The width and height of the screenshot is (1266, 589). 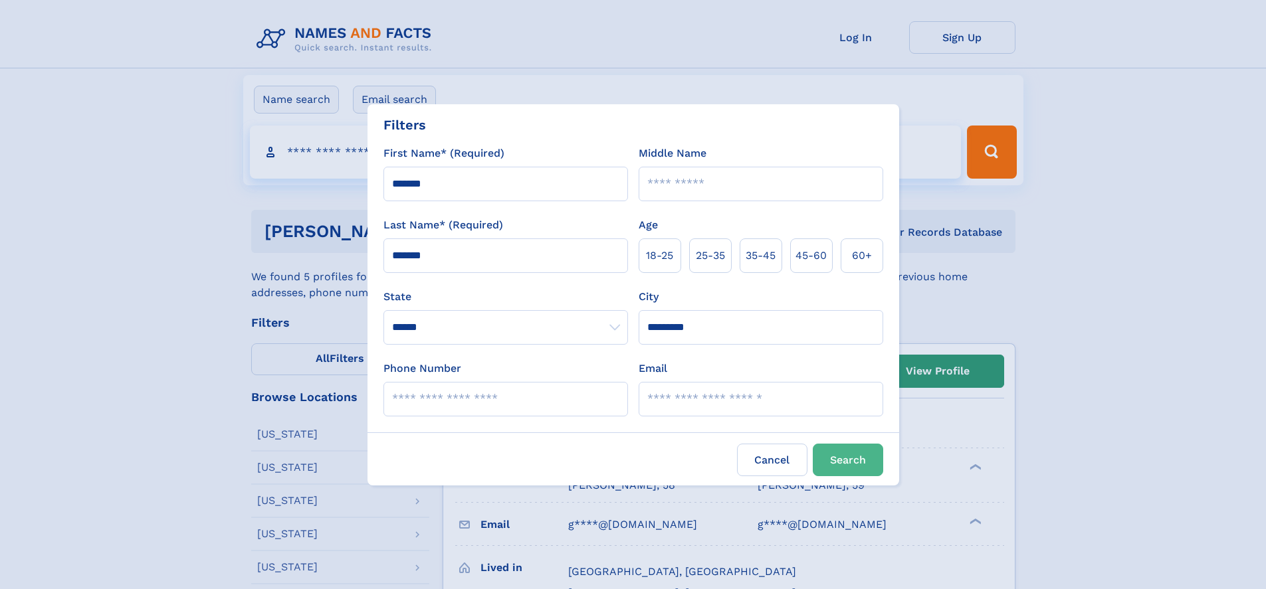 What do you see at coordinates (405, 125) in the screenshot?
I see `div: Filters` at bounding box center [405, 125].